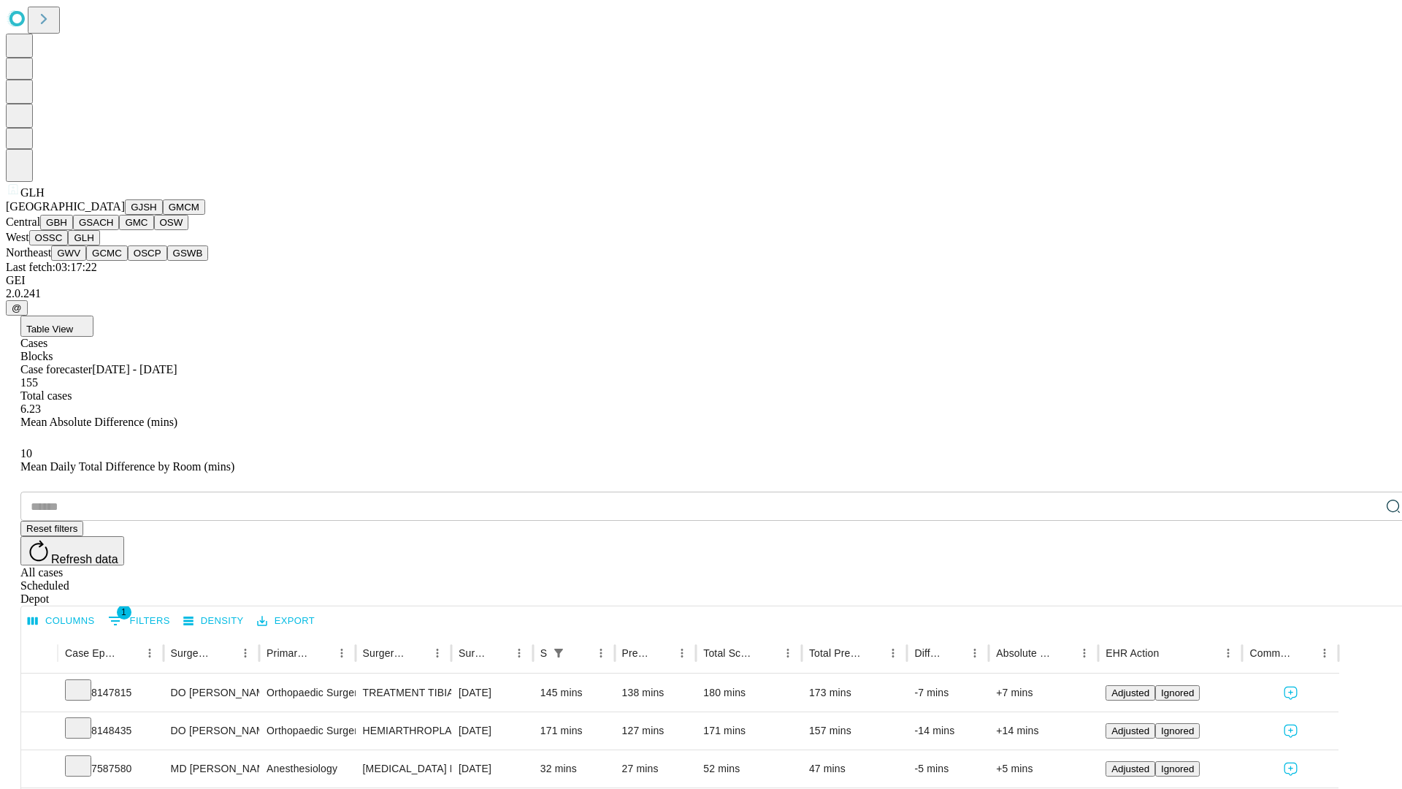 The image size is (1402, 789). I want to click on div: 27 mins, so click(656, 768).